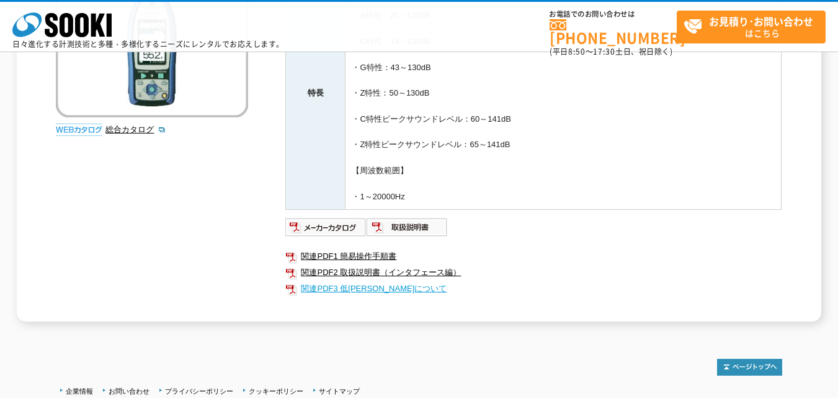 The height and width of the screenshot is (398, 838). Describe the element at coordinates (751, 27) in the screenshot. I see `a: お見積り･お問い合わせはこちら` at that location.